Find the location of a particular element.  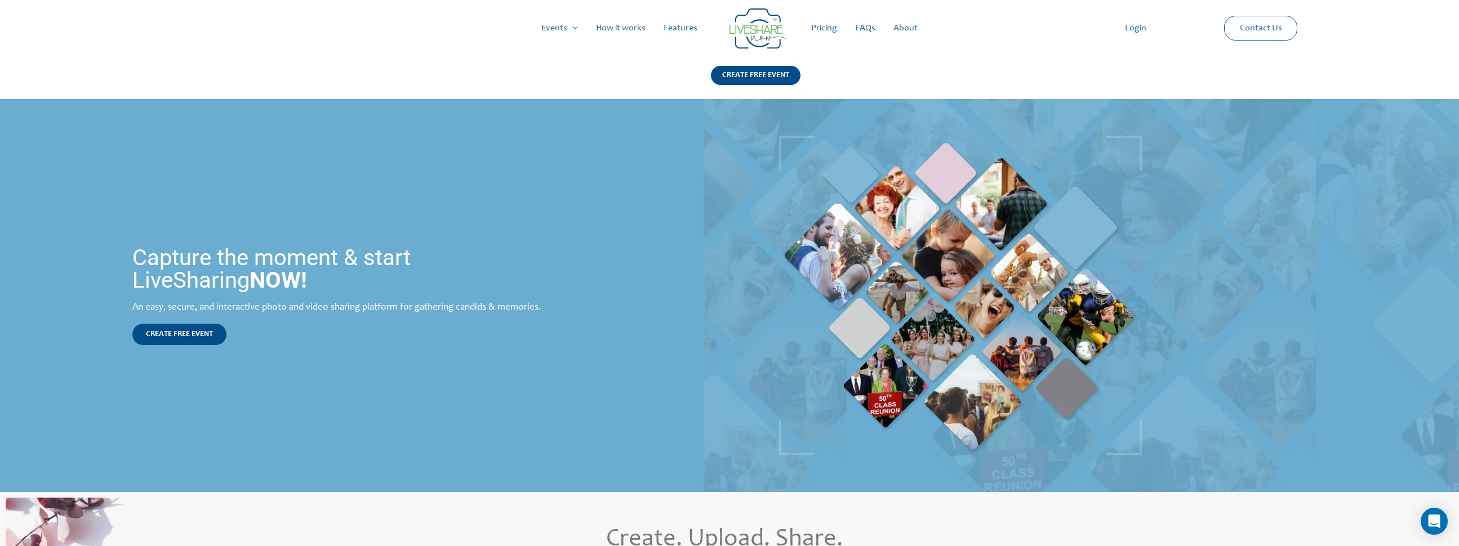

div: Open Intercom Messenger is located at coordinates (1434, 522).